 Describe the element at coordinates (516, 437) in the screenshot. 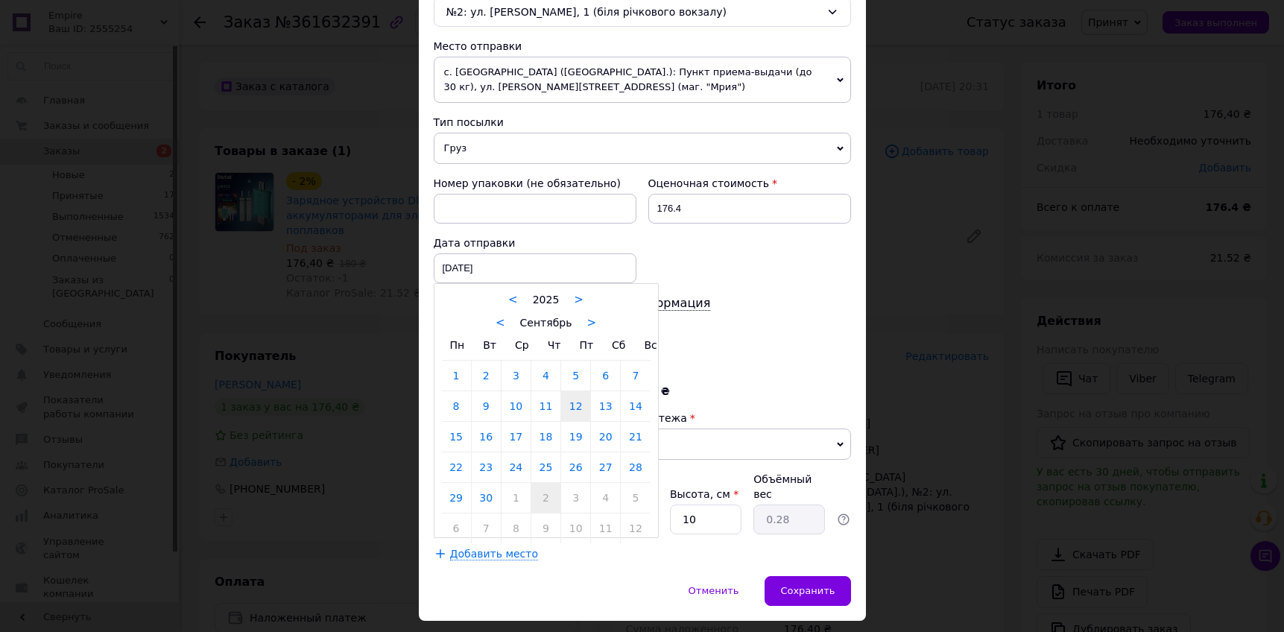

I see `a: 17` at that location.